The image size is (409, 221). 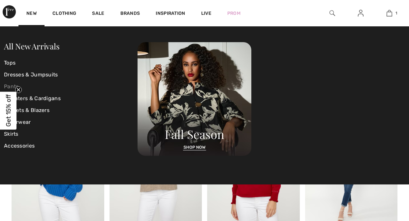 I want to click on a: Sweaters & Cardigans, so click(x=71, y=99).